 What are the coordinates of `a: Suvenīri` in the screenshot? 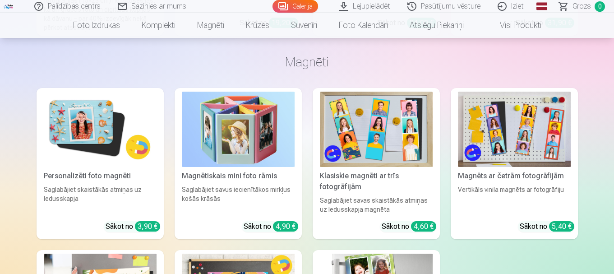 It's located at (304, 25).